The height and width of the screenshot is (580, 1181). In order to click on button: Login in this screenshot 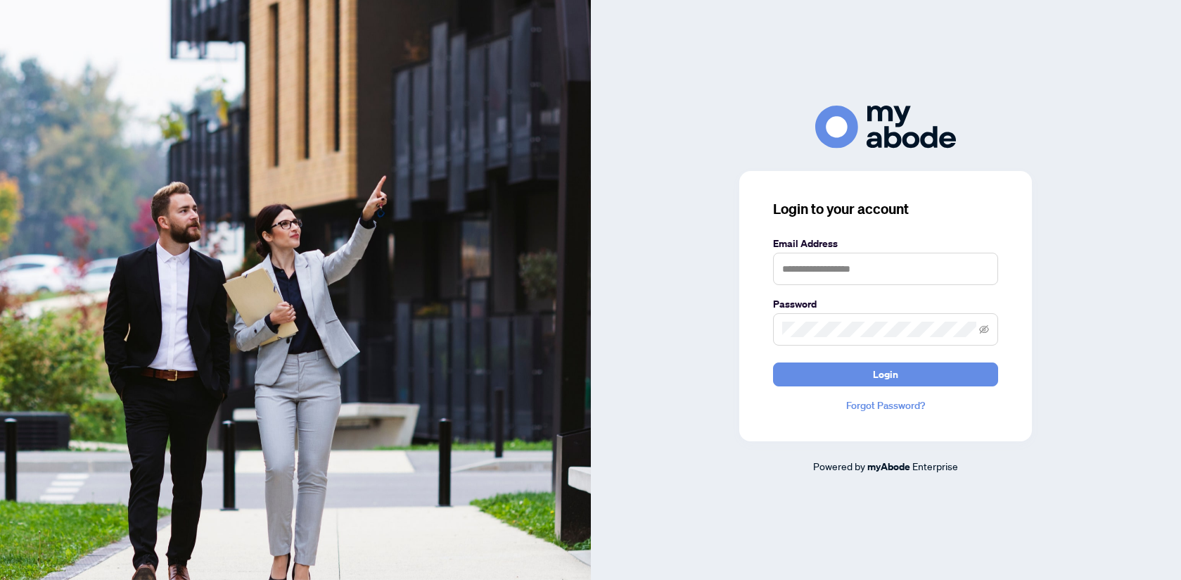, I will do `click(886, 374)`.